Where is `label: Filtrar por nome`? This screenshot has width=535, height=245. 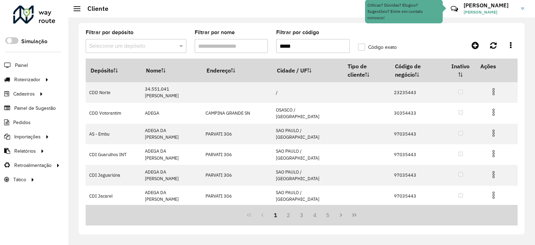
label: Filtrar por nome is located at coordinates (215, 32).